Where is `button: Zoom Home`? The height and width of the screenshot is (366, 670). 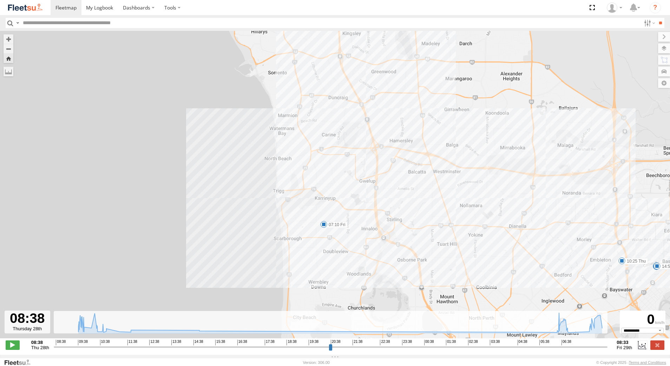
button: Zoom Home is located at coordinates (8, 58).